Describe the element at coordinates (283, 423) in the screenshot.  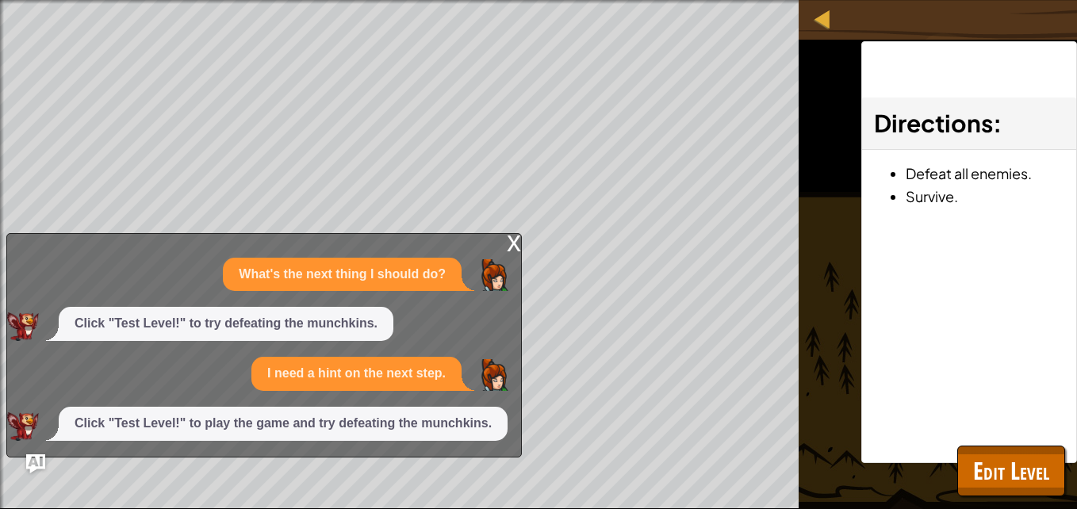
I see `p: Click "Test Level!" to play the game and try defeating the munchkins.` at that location.